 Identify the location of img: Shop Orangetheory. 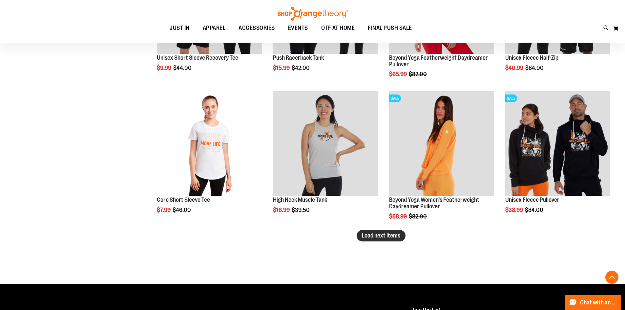
(313, 14).